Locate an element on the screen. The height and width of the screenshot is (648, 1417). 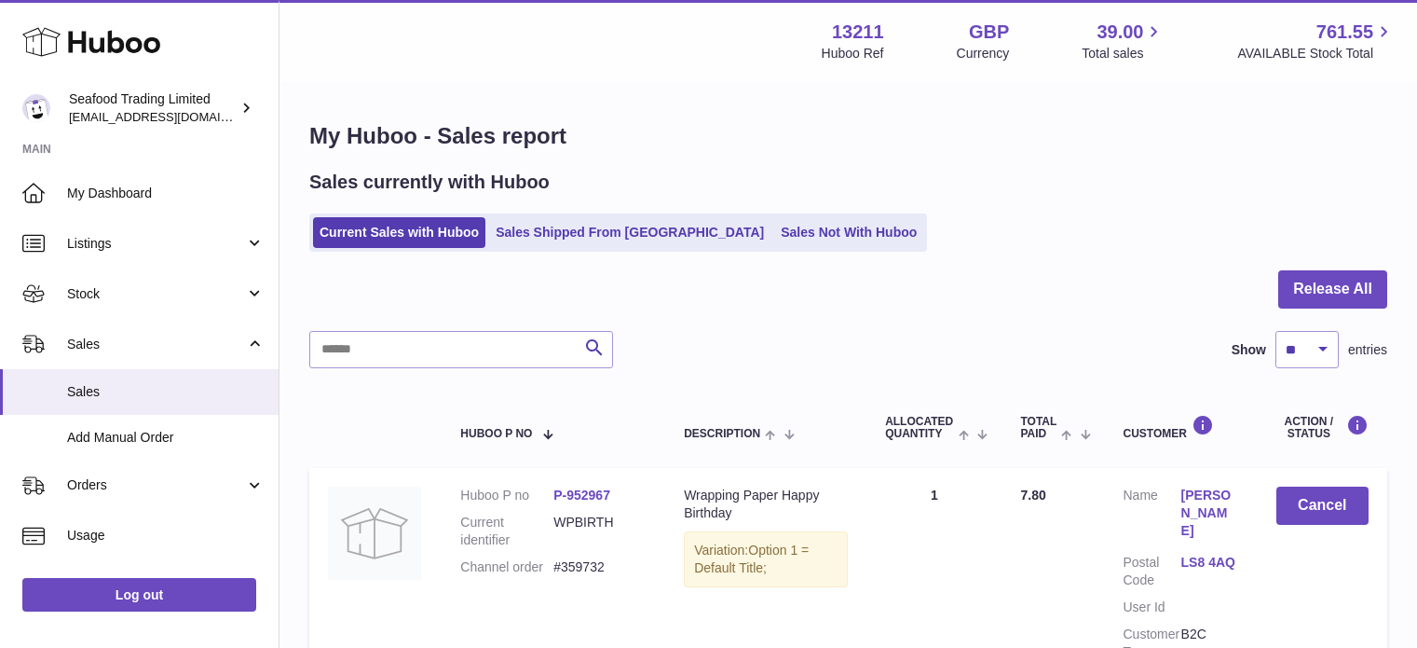
dt: Postal Code is located at coordinates (1153, 571).